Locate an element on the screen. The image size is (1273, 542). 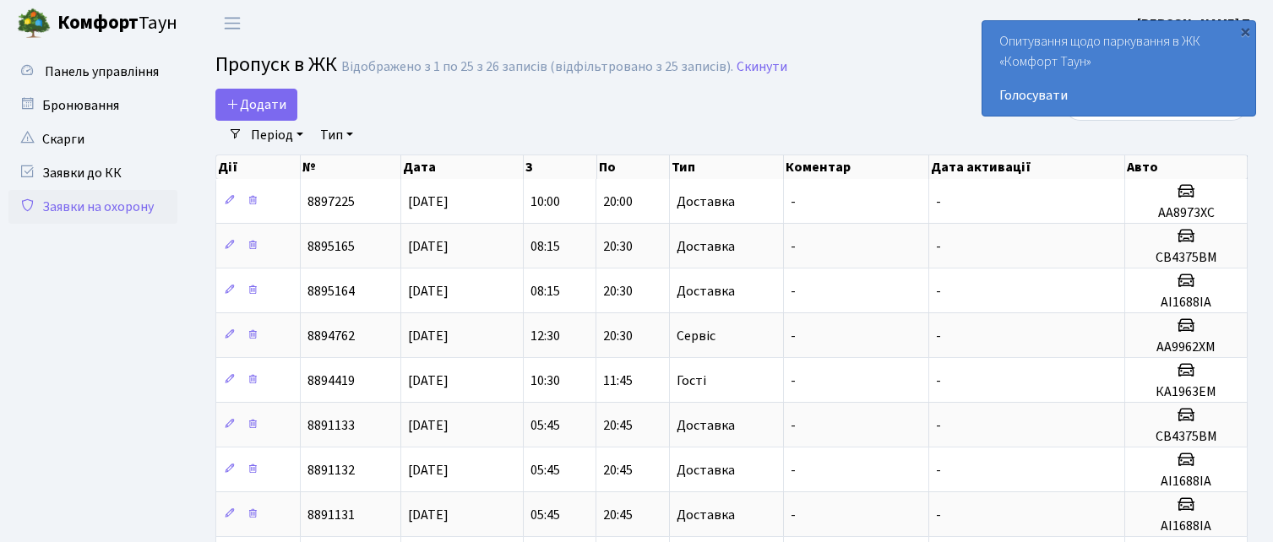
a: Панель управління is located at coordinates (93, 72).